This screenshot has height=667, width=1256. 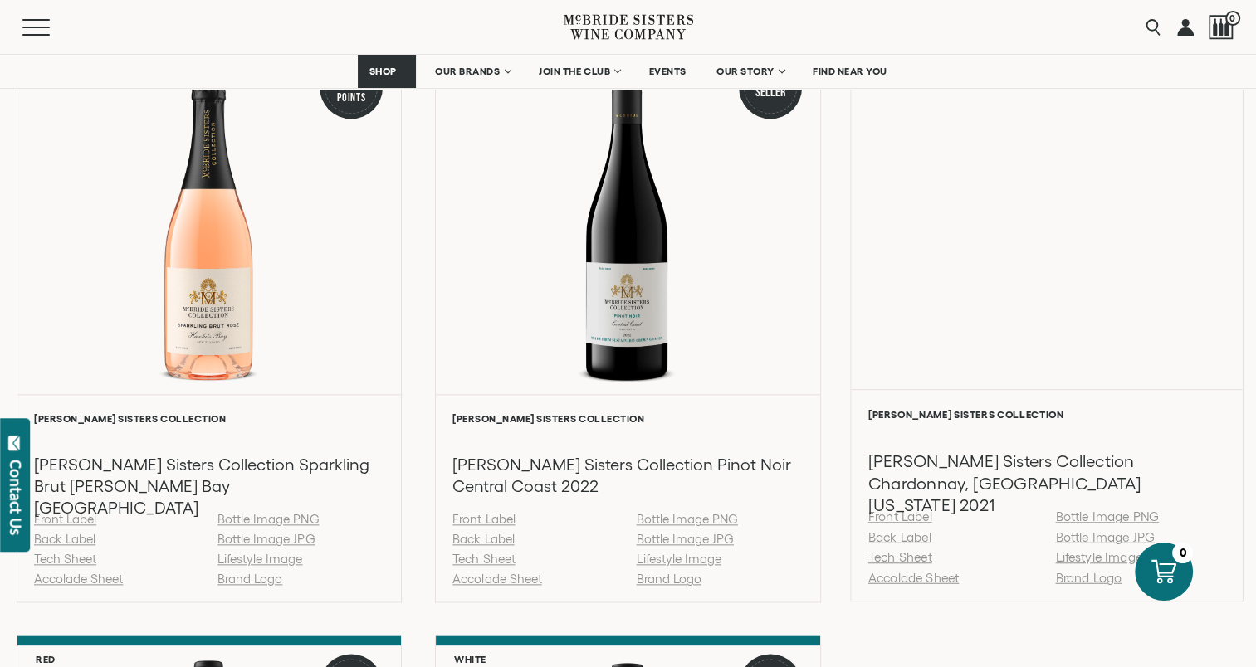 I want to click on h6: White, so click(x=470, y=659).